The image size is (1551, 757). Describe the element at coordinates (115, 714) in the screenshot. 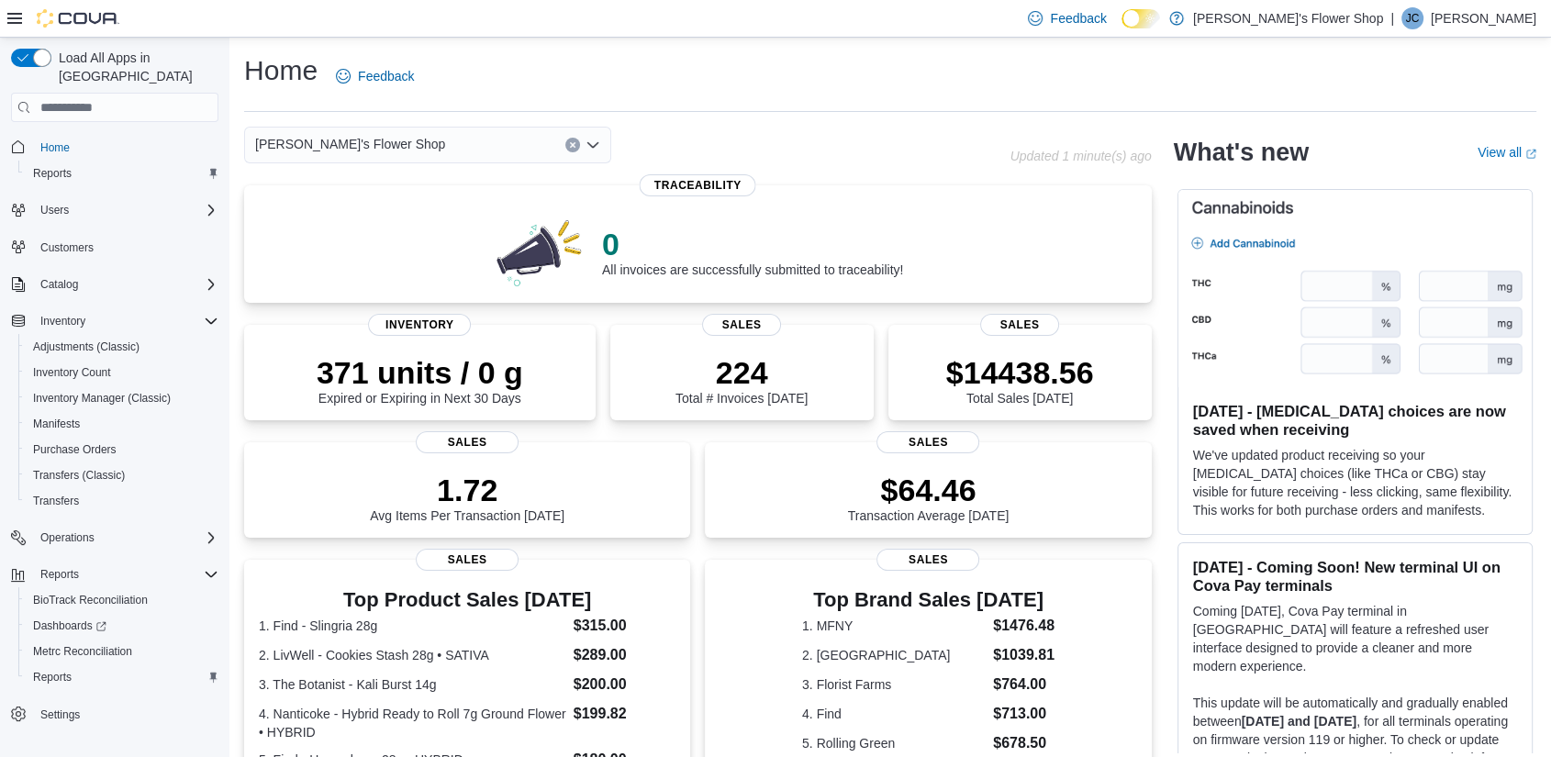

I see `button: Settings` at that location.